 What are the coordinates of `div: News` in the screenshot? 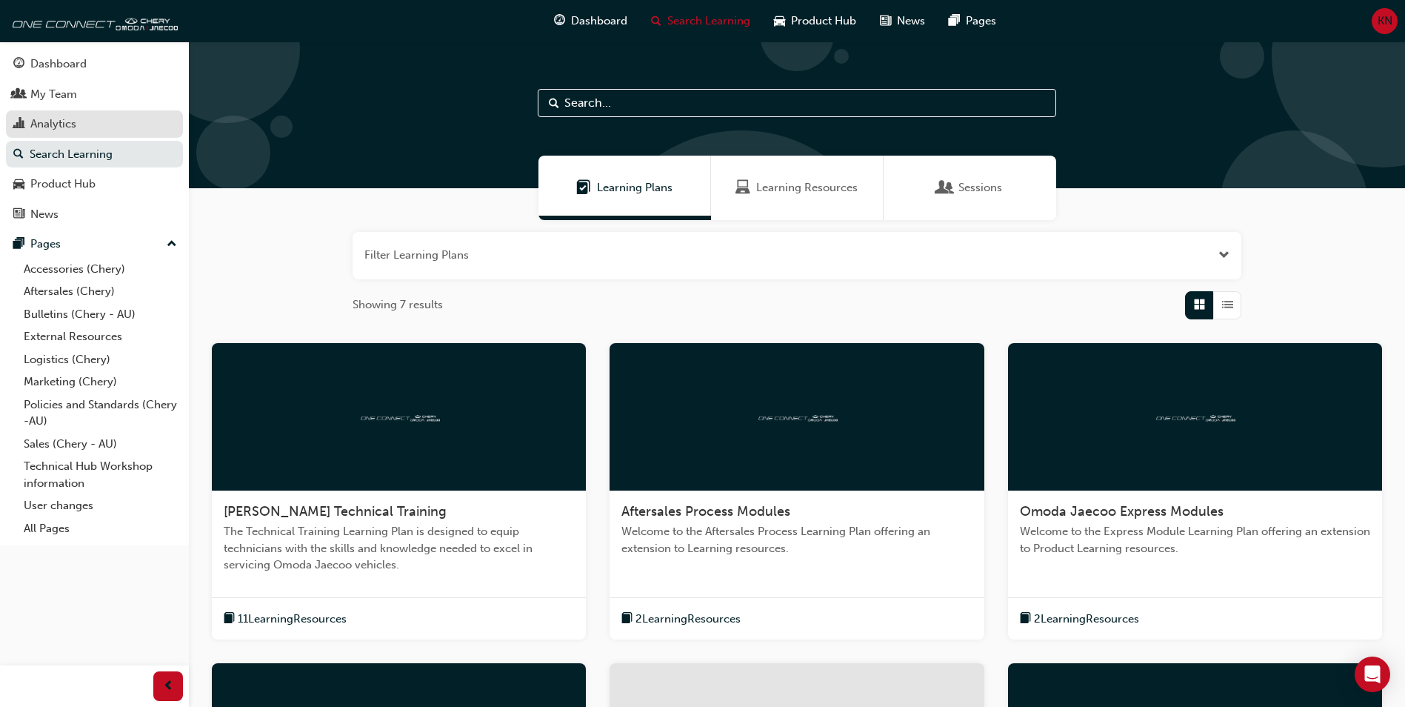 It's located at (44, 214).